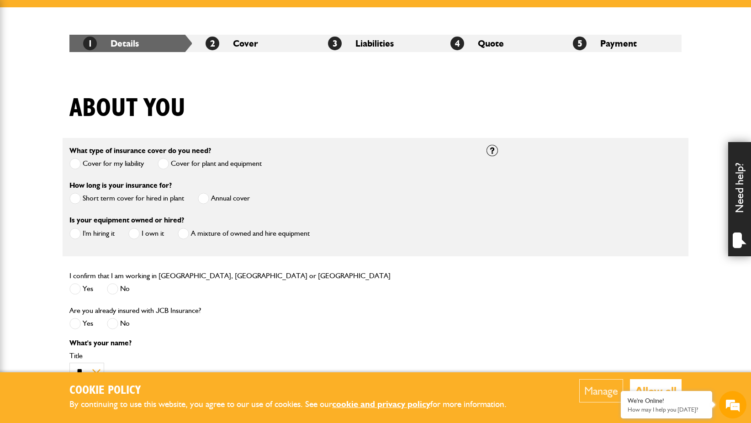  I want to click on li: Cover, so click(253, 43).